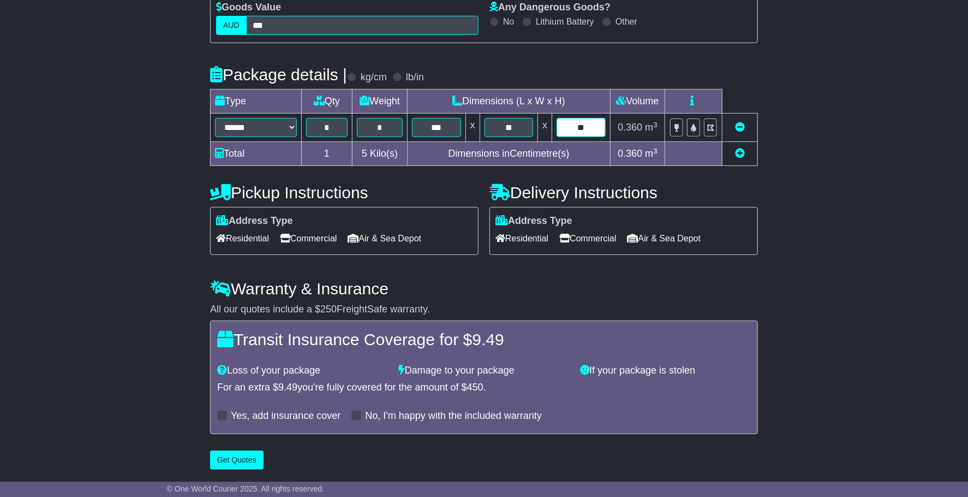 The height and width of the screenshot is (497, 968). What do you see at coordinates (509, 21) in the screenshot?
I see `label: No` at bounding box center [509, 21].